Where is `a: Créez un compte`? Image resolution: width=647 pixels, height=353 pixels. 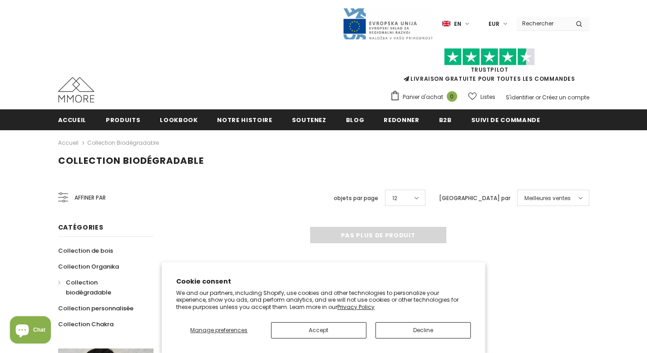
a: Créez un compte is located at coordinates (565, 97).